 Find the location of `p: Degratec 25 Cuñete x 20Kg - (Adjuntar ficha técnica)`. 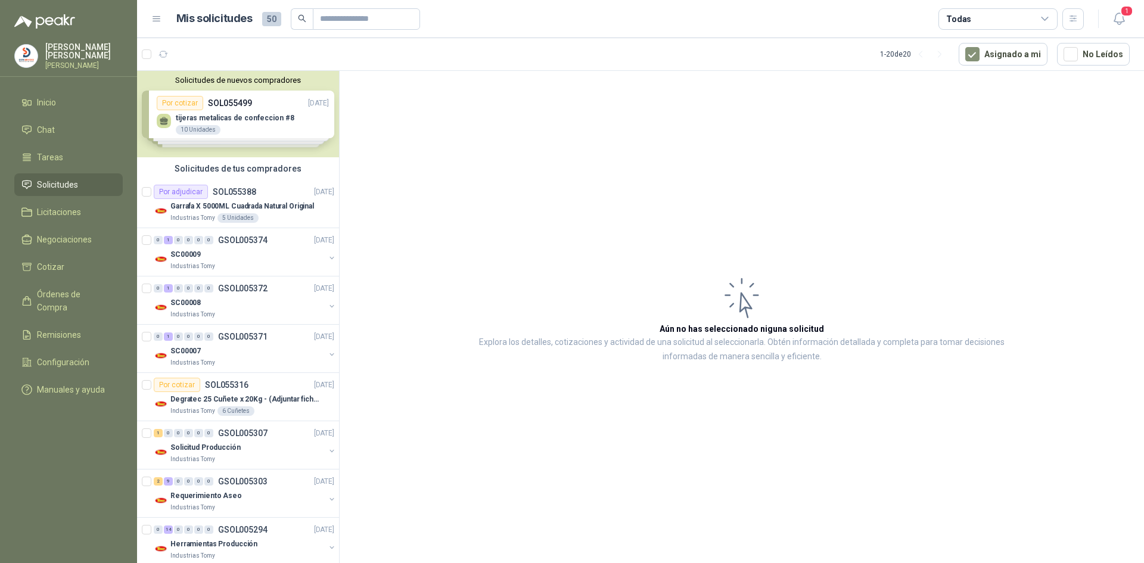

p: Degratec 25 Cuñete x 20Kg - (Adjuntar ficha técnica) is located at coordinates (244, 399).